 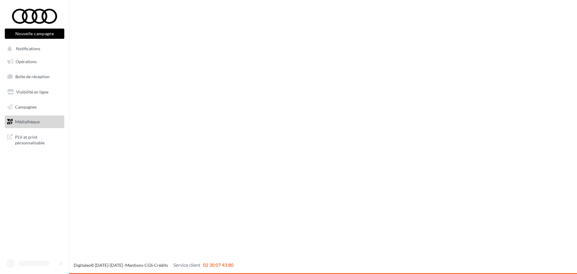 What do you see at coordinates (35, 92) in the screenshot?
I see `a: Visibilité en ligne` at bounding box center [35, 92].